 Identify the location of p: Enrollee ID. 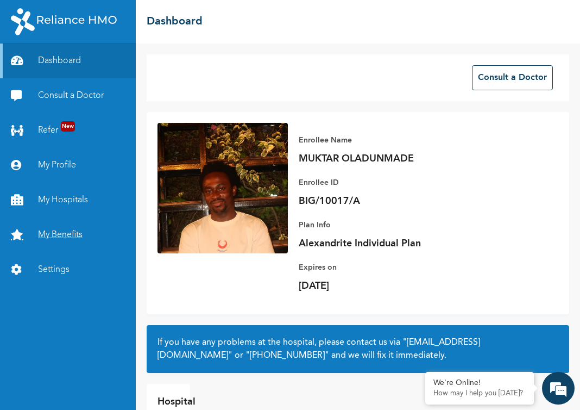
(375, 183).